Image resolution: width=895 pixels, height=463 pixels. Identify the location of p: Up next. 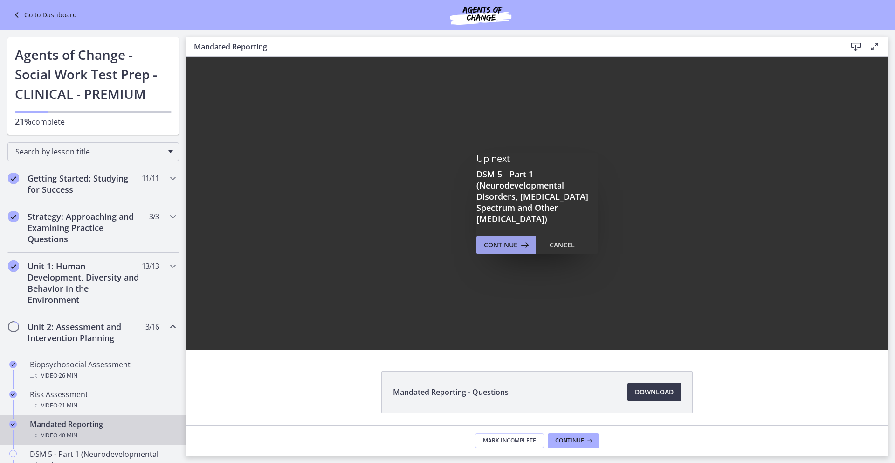
(537, 159).